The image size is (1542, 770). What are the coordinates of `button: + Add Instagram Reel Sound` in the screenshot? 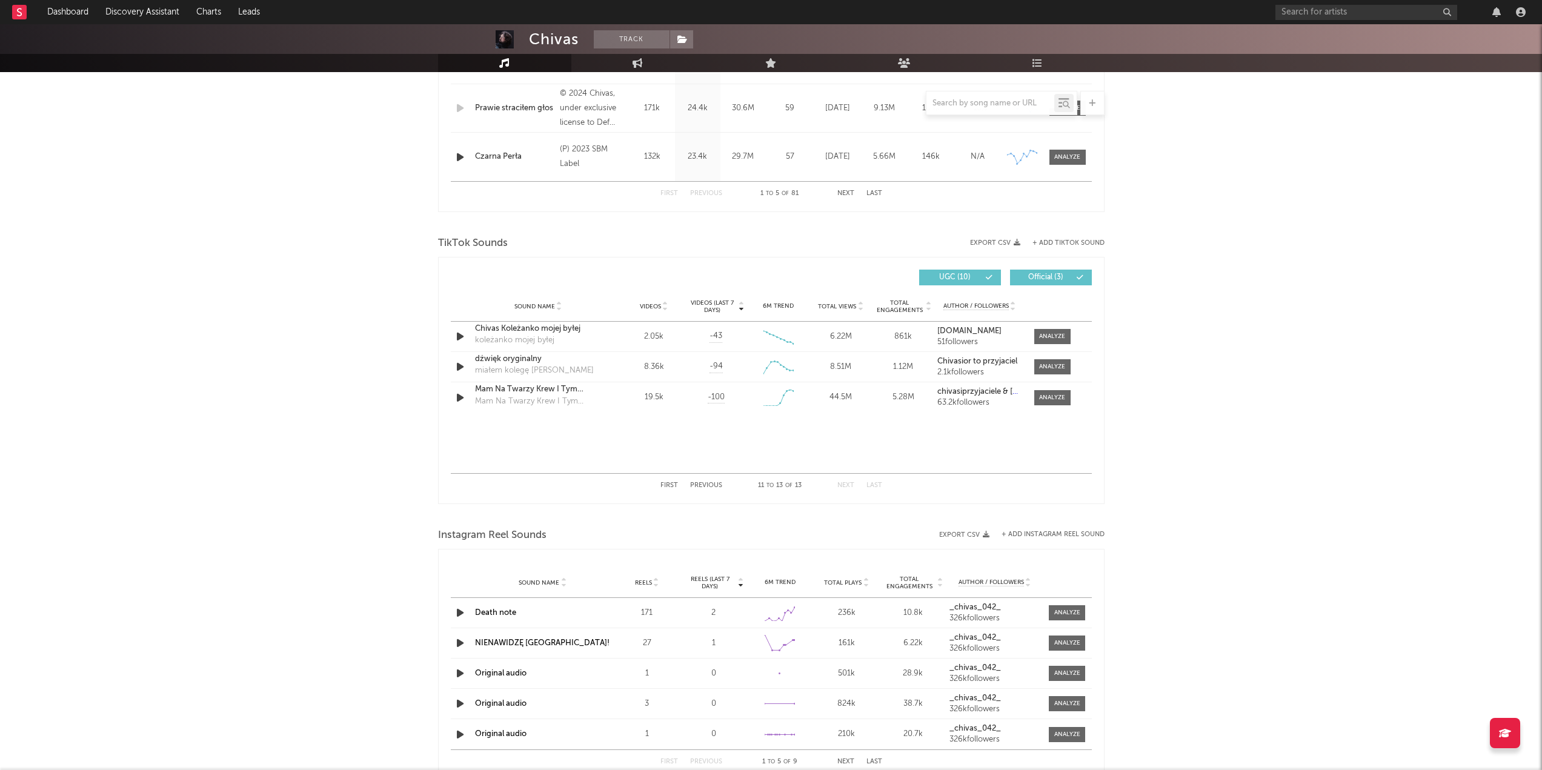 It's located at (1053, 534).